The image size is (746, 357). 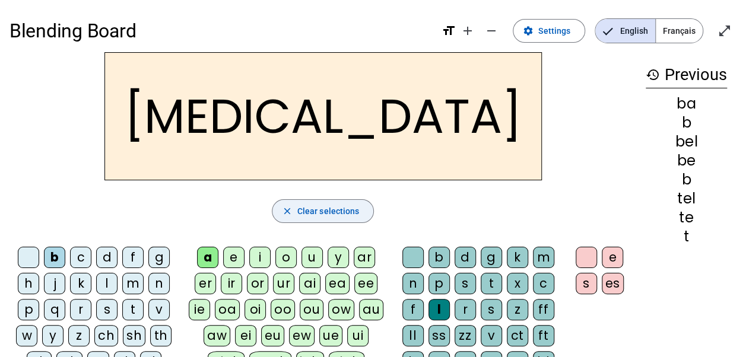 I want to click on div: ct, so click(x=517, y=336).